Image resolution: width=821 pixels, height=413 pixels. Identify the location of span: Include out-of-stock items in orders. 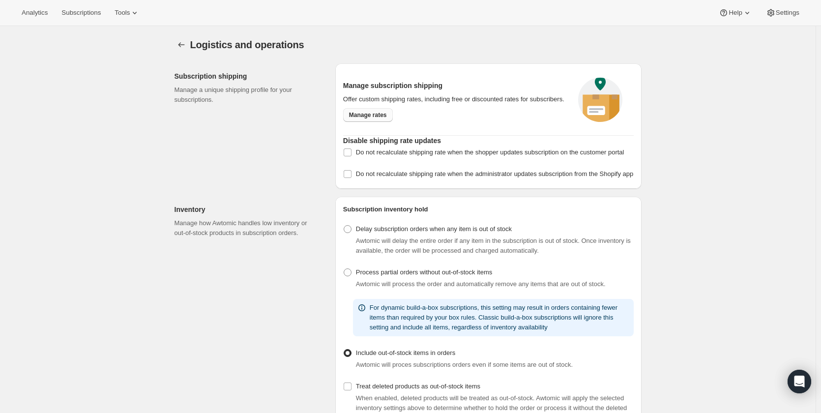
(405, 352).